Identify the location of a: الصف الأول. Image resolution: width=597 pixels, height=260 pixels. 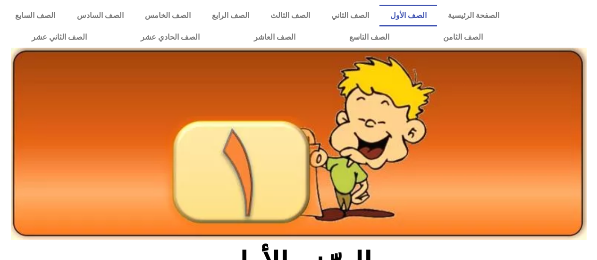
(408, 16).